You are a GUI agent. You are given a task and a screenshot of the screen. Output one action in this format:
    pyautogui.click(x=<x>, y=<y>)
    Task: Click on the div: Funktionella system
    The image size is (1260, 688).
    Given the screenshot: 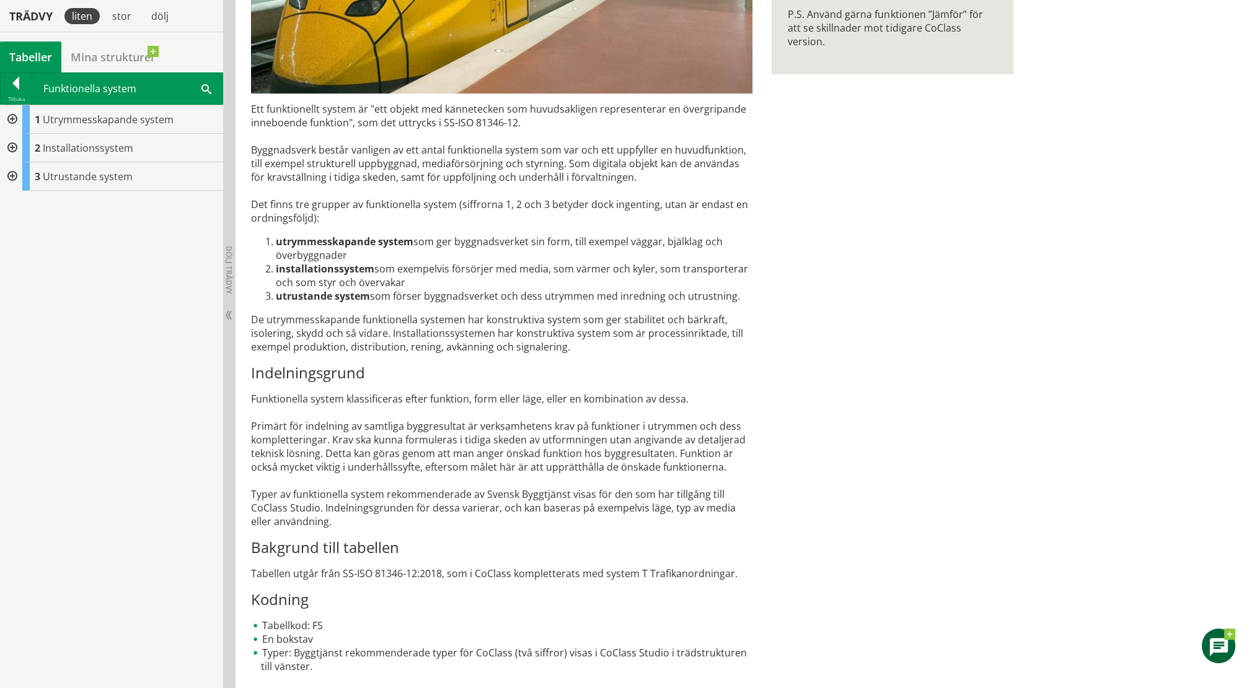 What is the action you would take?
    pyautogui.click(x=127, y=89)
    